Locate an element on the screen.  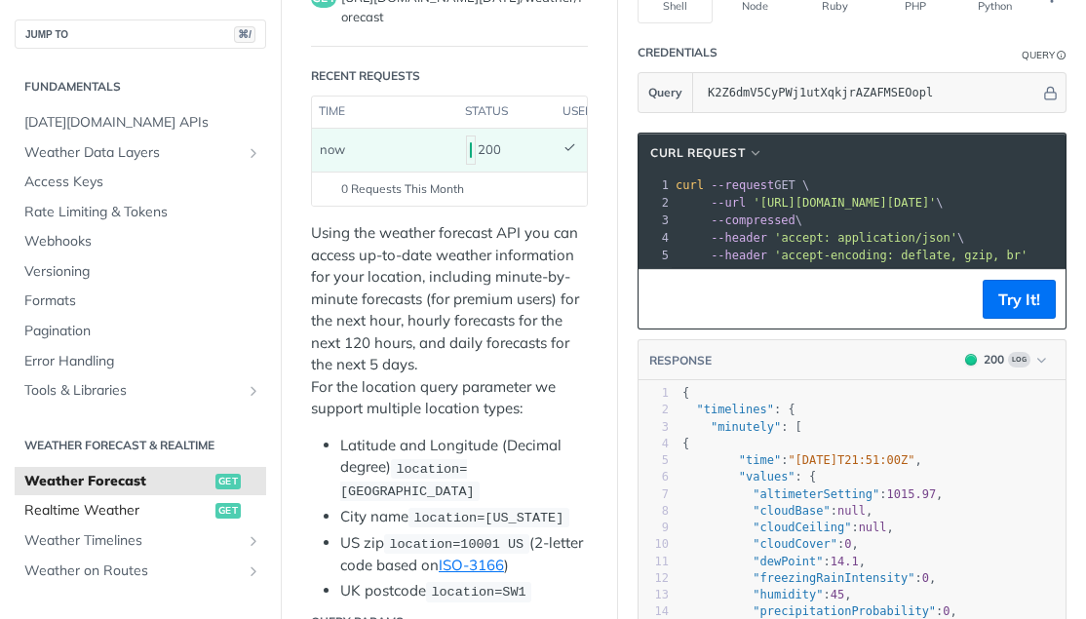
span: "cloudBase" is located at coordinates (790, 511).